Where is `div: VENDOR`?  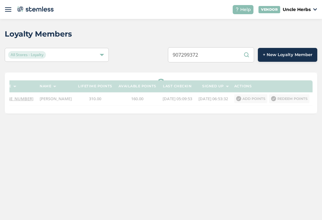 div: VENDOR is located at coordinates (270, 9).